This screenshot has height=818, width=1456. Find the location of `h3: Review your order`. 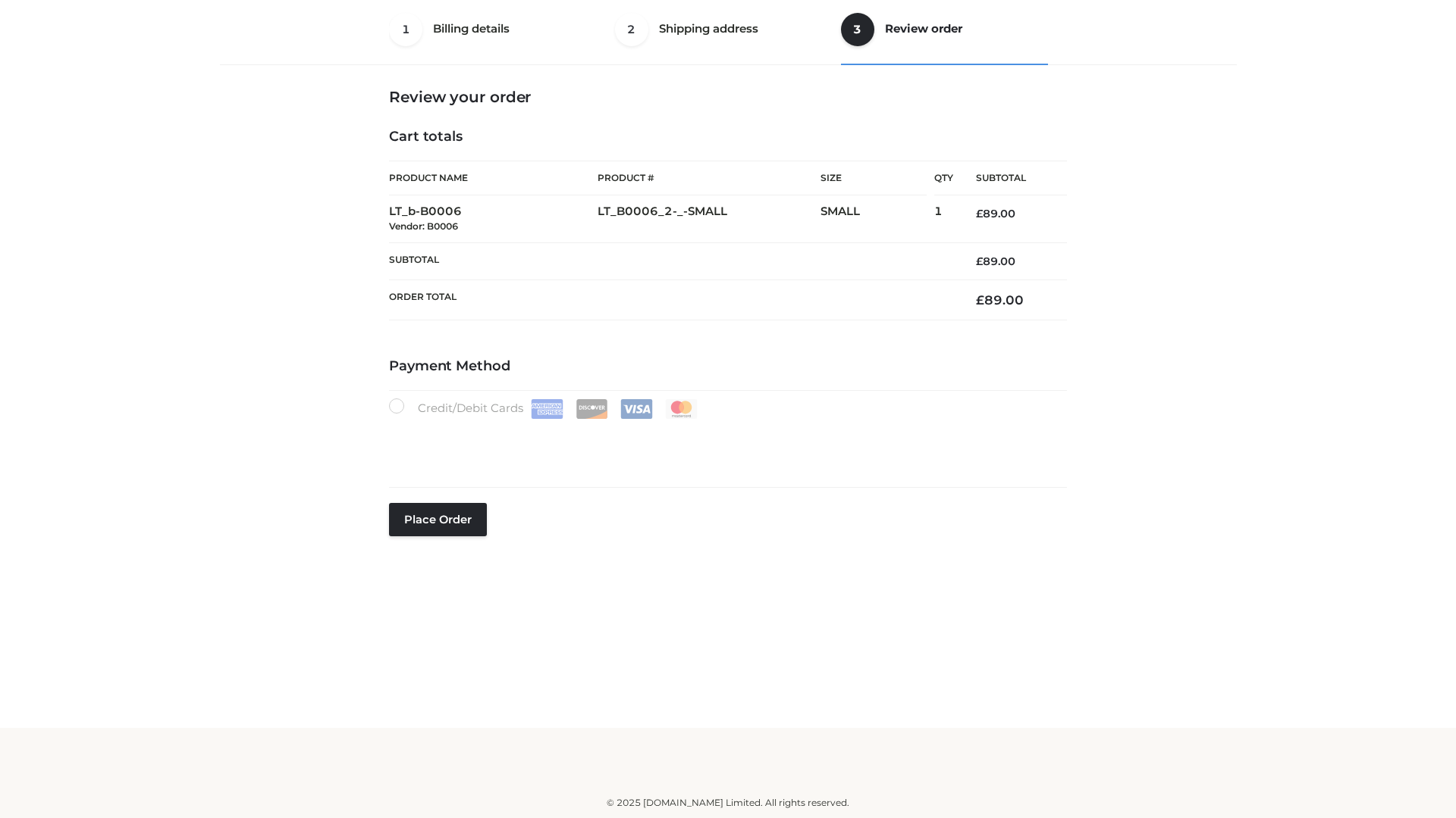

h3: Review your order is located at coordinates (728, 97).